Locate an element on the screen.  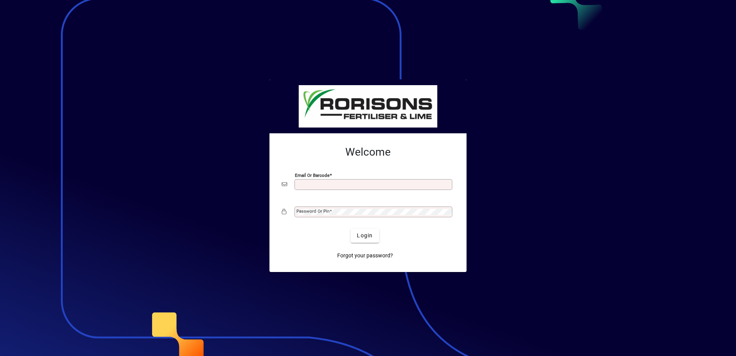
h2: Welcome is located at coordinates (368, 152).